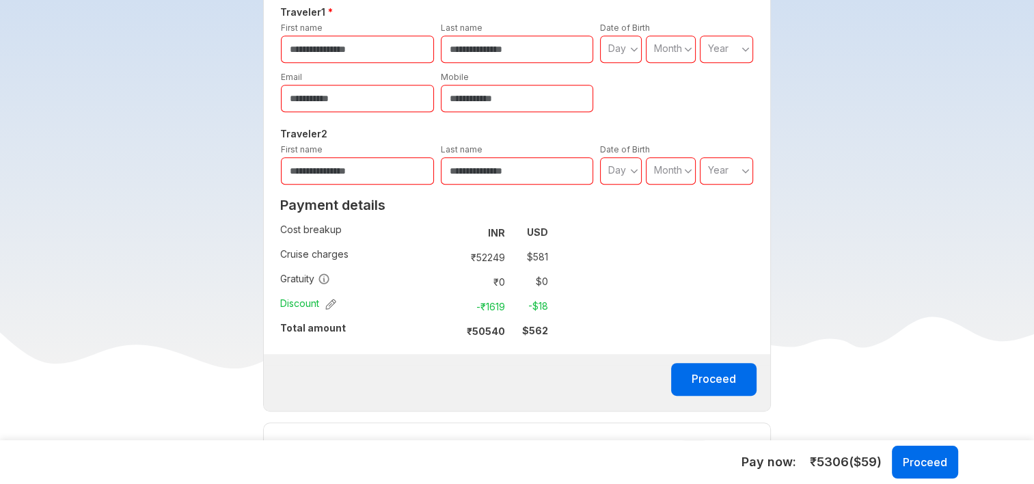  What do you see at coordinates (486, 331) in the screenshot?
I see `strong: ₹ 50540` at bounding box center [486, 331].